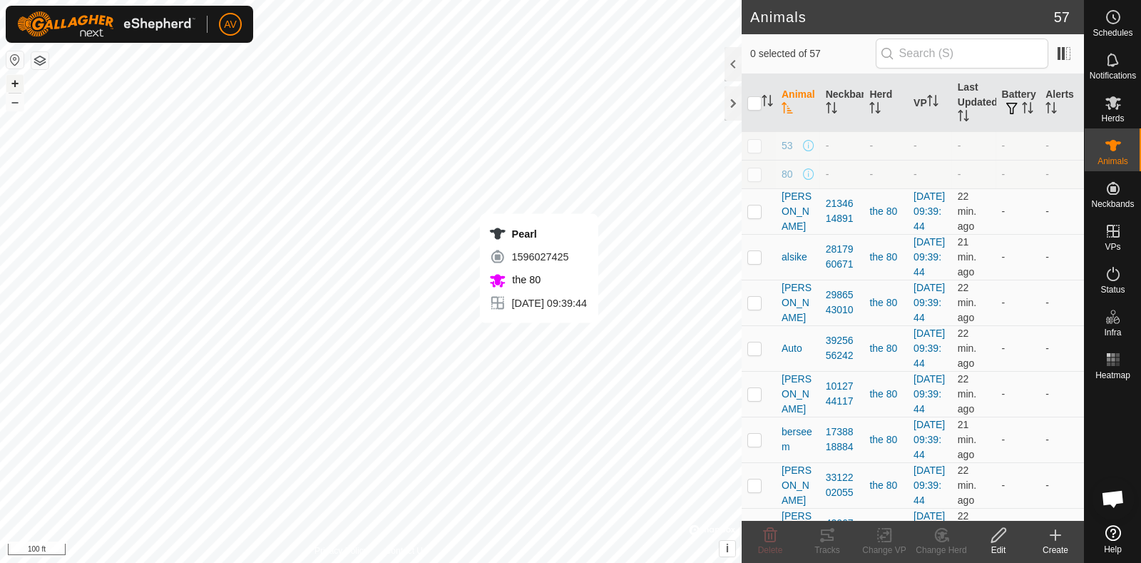 Image resolution: width=1141 pixels, height=563 pixels. What do you see at coordinates (538, 257) in the screenshot?
I see `div: 1596027425` at bounding box center [538, 257].